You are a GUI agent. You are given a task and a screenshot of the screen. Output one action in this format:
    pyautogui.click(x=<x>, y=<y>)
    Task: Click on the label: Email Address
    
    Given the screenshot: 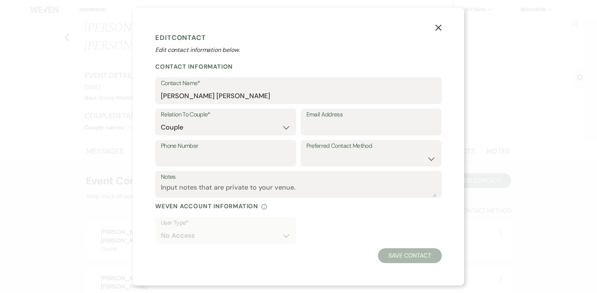 What is the action you would take?
    pyautogui.click(x=371, y=115)
    